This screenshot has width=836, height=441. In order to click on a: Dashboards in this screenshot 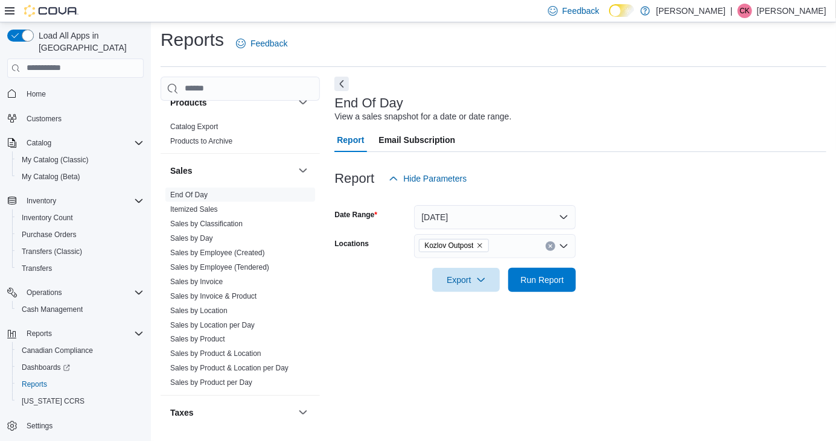, I will do `click(80, 368)`.